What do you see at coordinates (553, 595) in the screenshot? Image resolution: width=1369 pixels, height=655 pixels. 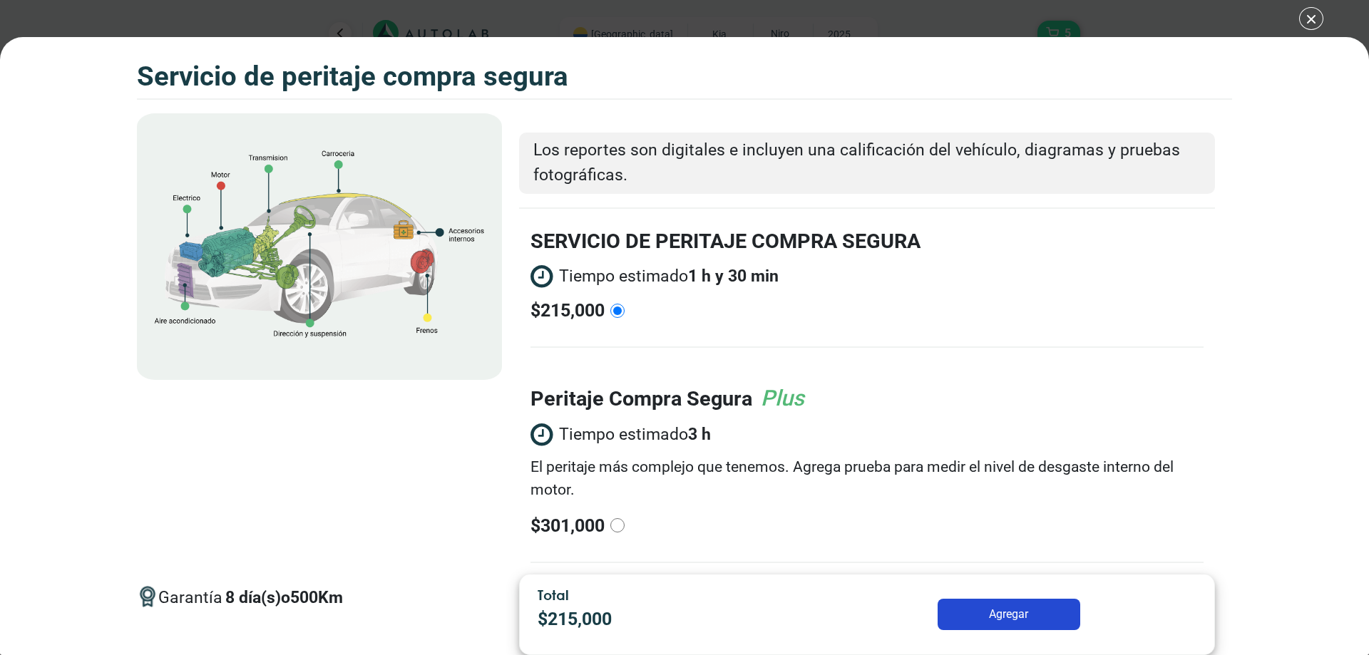 I see `span: Total` at bounding box center [553, 595].